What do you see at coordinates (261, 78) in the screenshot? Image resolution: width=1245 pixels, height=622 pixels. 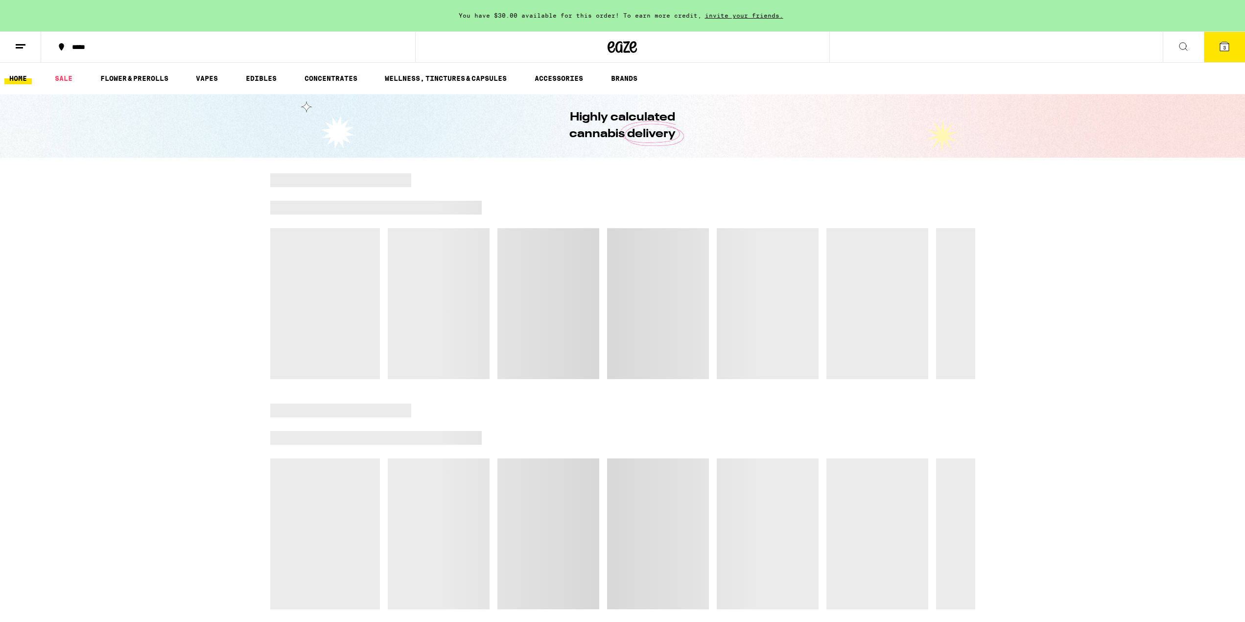 I see `a: EDIBLES` at bounding box center [261, 78].